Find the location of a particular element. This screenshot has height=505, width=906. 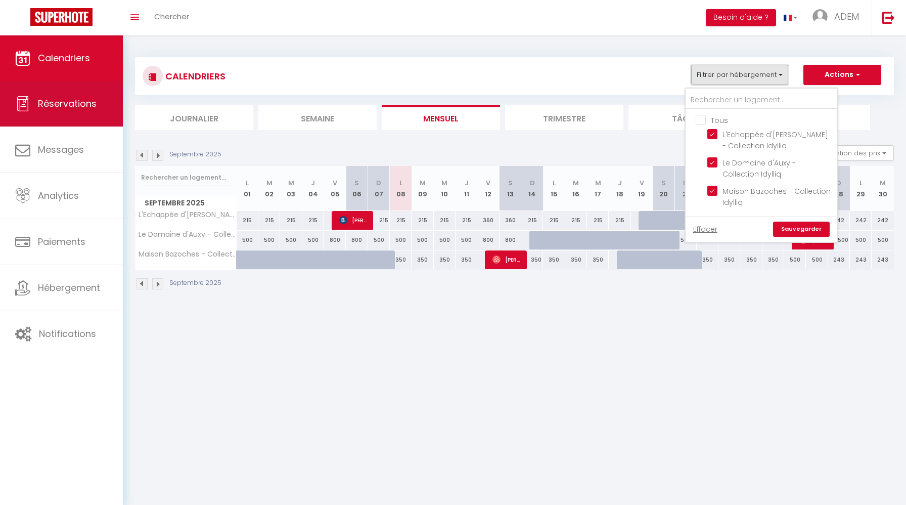

span: Hébergement is located at coordinates (69, 287).